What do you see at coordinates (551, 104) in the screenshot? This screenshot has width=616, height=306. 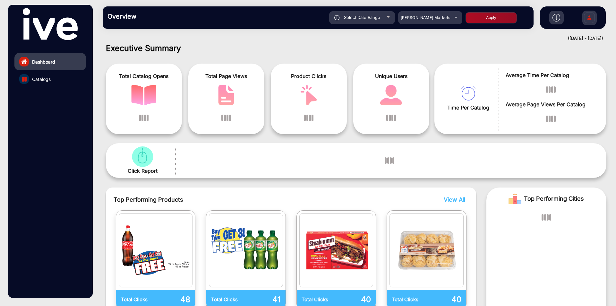 I see `span: Average Page Views Per Catalog` at bounding box center [551, 104].